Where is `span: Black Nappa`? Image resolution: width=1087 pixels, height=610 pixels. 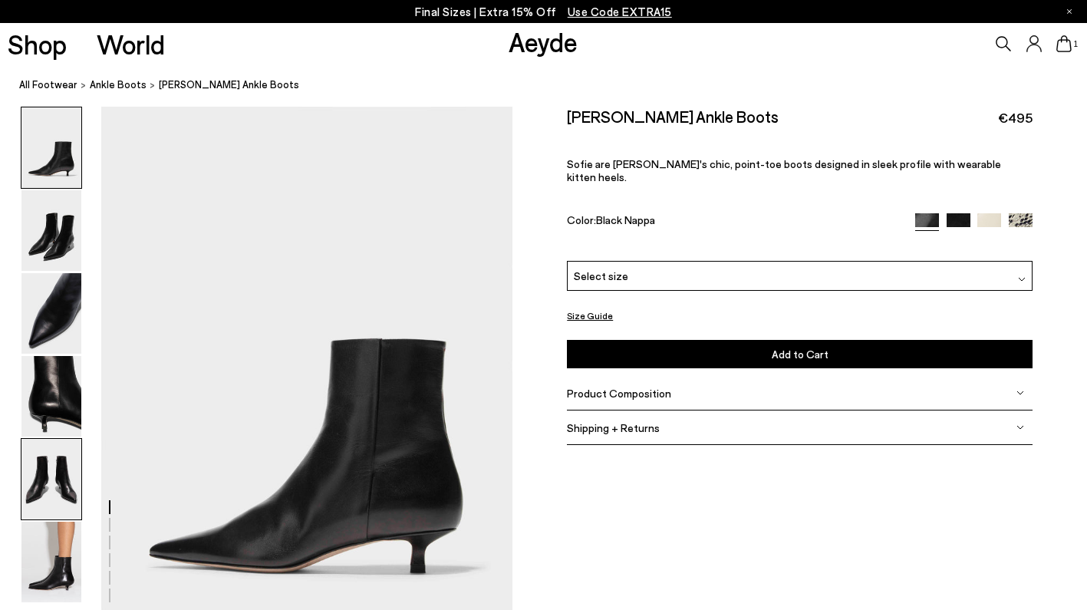
span: Black Nappa is located at coordinates (625, 219).